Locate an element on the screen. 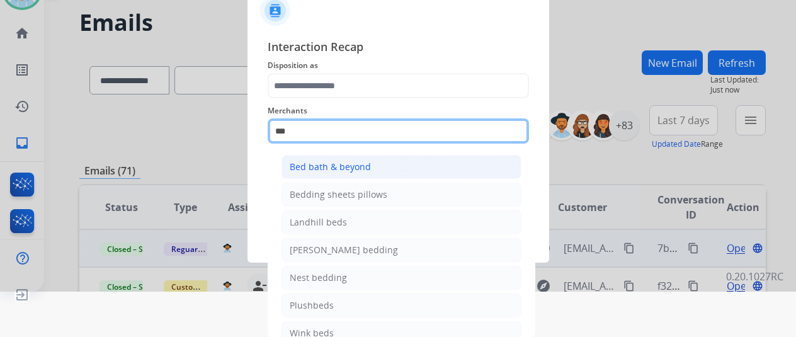 Image resolution: width=796 pixels, height=337 pixels. div: Nest bedding is located at coordinates (318, 278).